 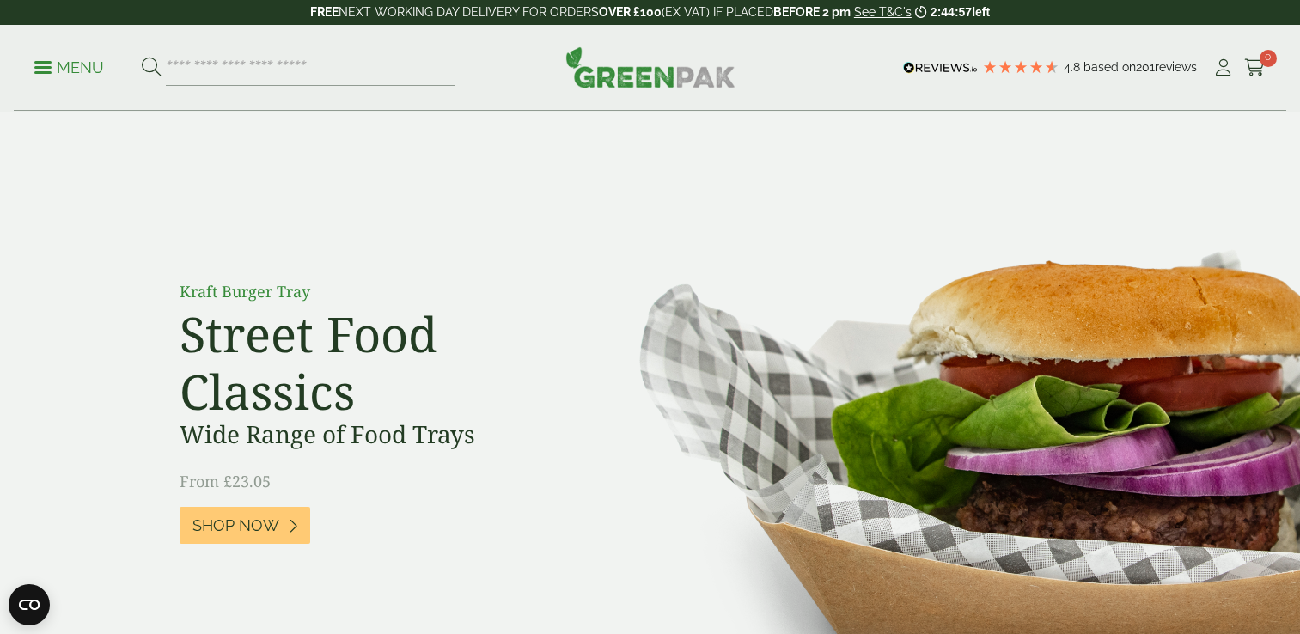 What do you see at coordinates (373, 363) in the screenshot?
I see `h2: Street Food Classics` at bounding box center [373, 363].